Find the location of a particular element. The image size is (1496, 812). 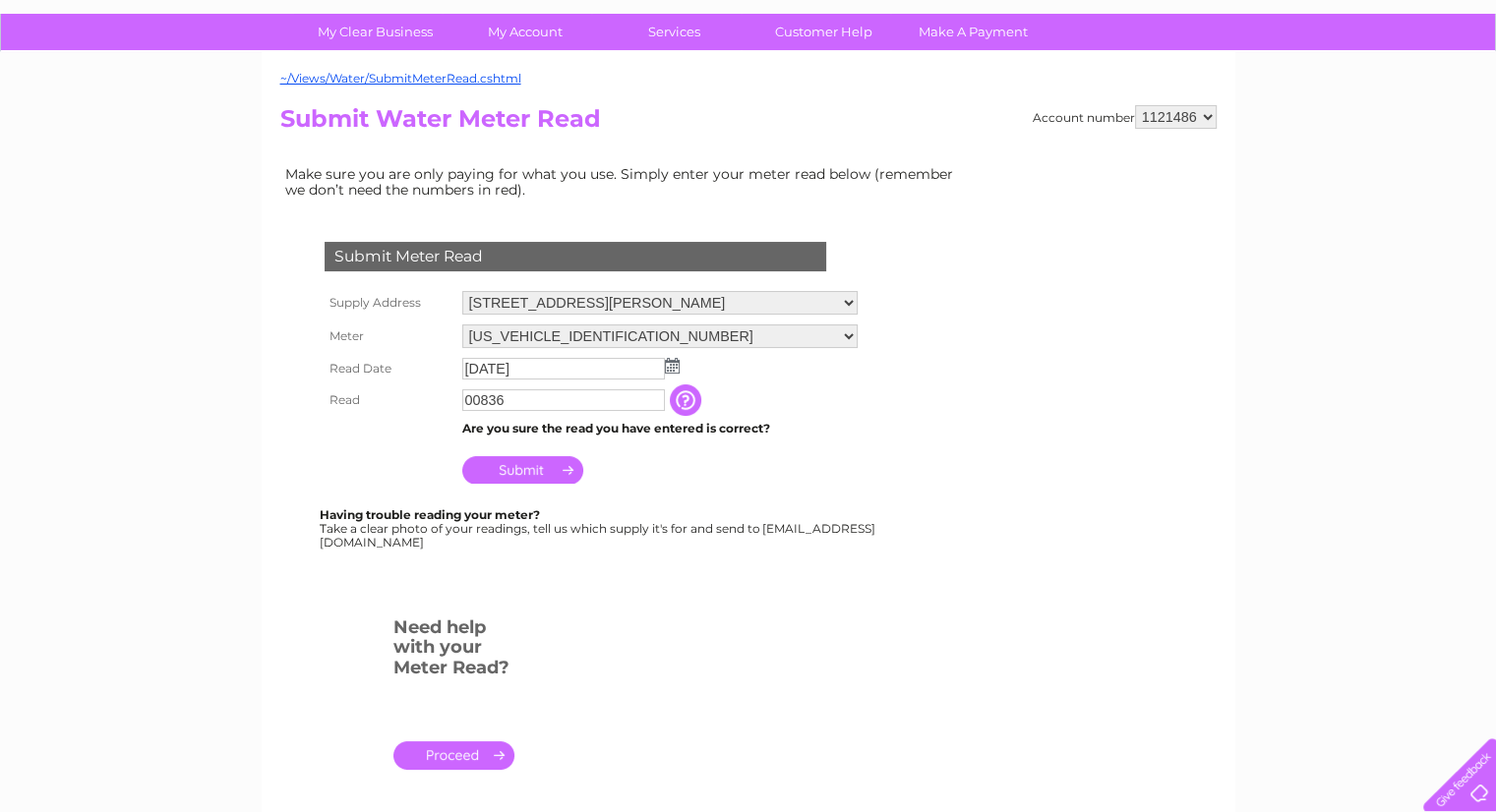

a: 0333 014 3131 is located at coordinates (1193, 22).